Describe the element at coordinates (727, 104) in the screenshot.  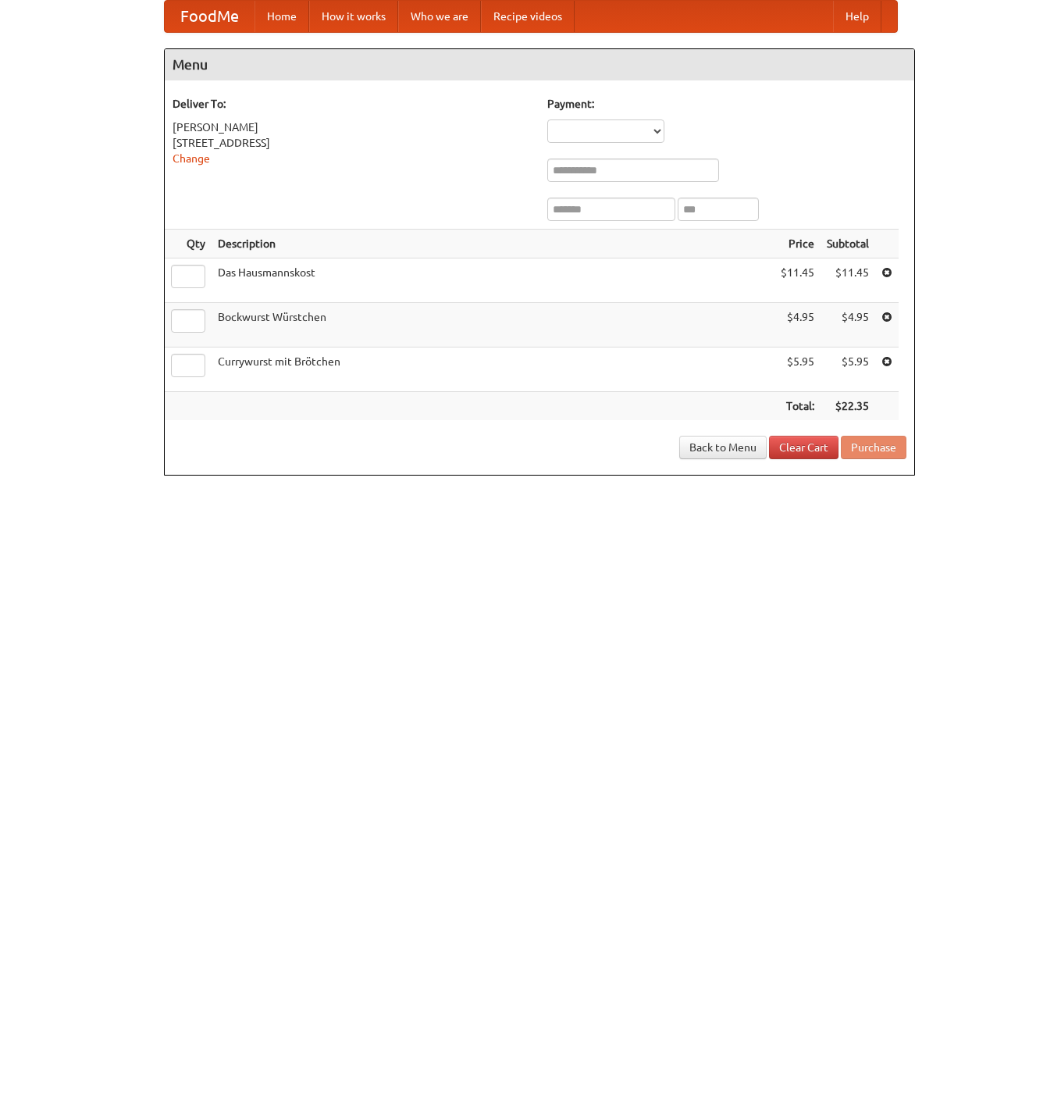
I see `h5: Payment:` at that location.